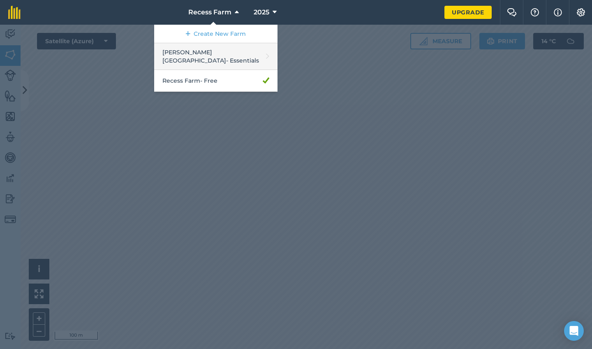  I want to click on img: fieldmargin Logo, so click(14, 12).